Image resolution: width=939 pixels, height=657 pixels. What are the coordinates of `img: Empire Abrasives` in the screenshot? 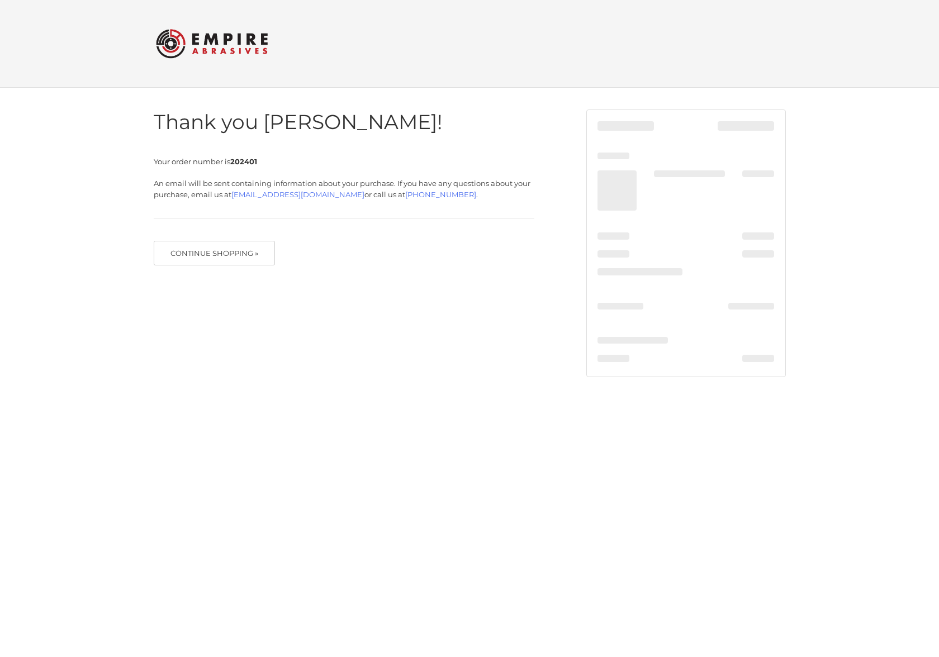 It's located at (212, 44).